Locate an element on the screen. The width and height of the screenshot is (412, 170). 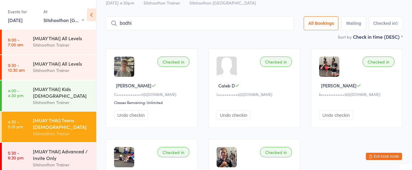
time: 9:30 - 10:30 am is located at coordinates (16, 67).